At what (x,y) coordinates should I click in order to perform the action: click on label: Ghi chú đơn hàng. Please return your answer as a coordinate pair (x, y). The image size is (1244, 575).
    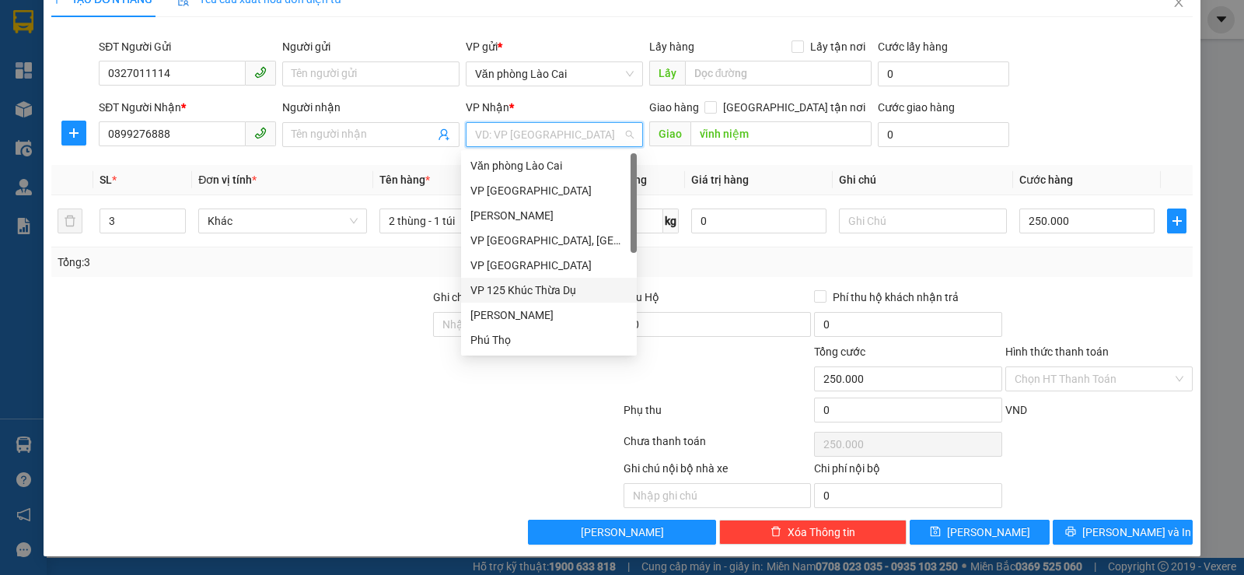
    Looking at the image, I should click on (476, 297).